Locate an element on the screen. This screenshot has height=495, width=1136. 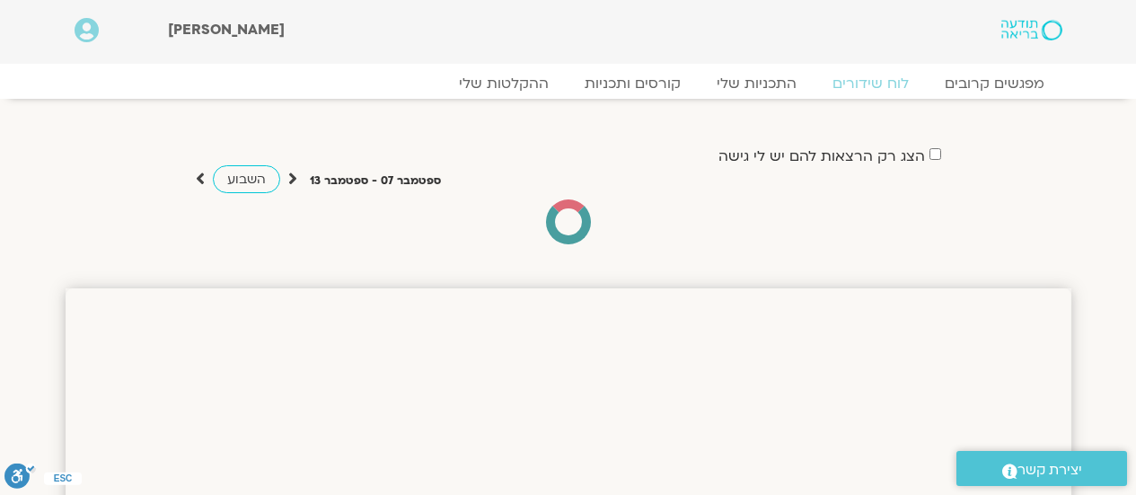
nav: Menu is located at coordinates (568, 83).